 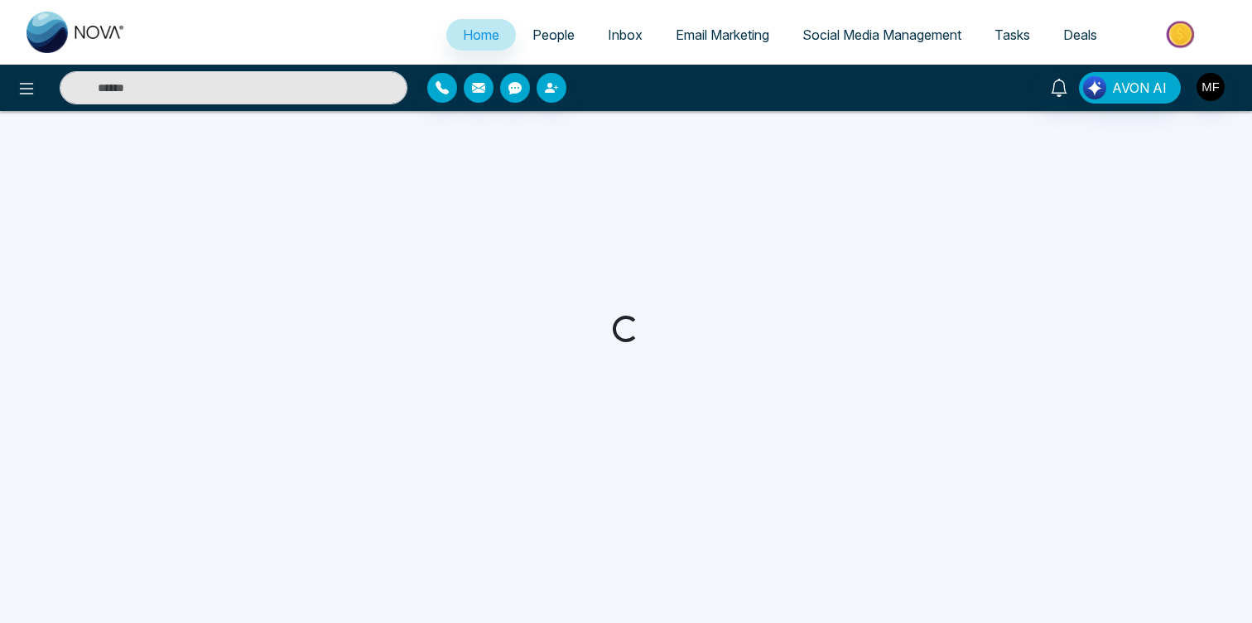 I want to click on span: Email Marketing, so click(x=722, y=35).